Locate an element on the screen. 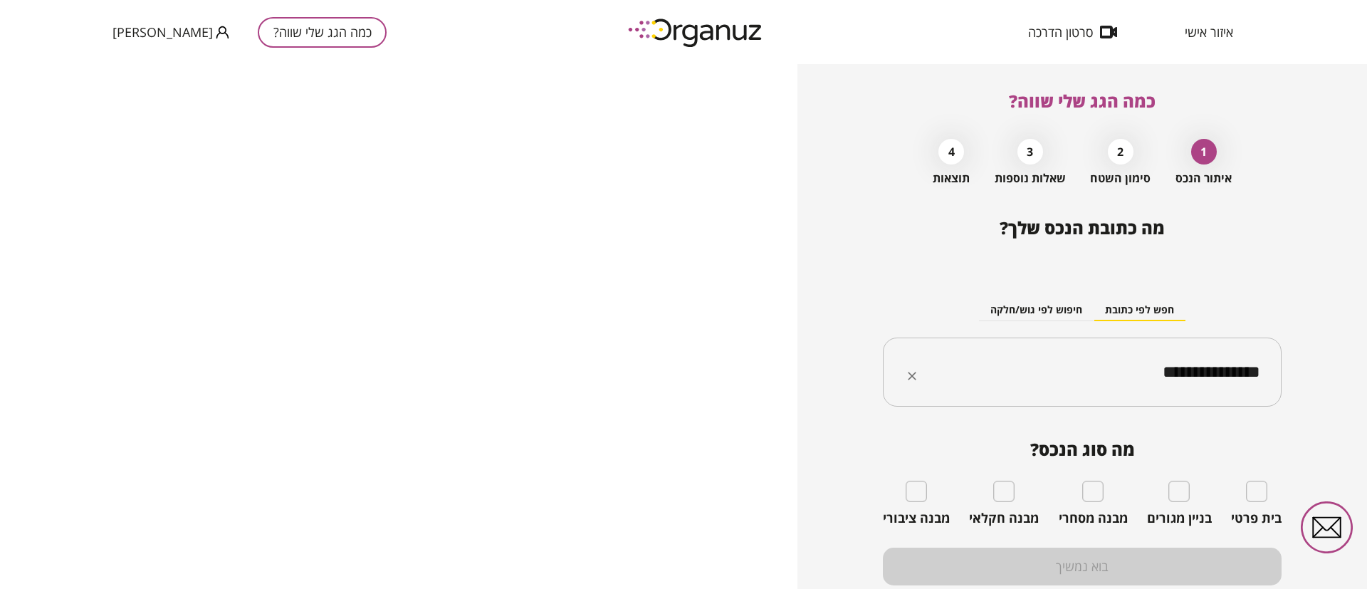 This screenshot has width=1367, height=589. div: 4 is located at coordinates (951, 152).